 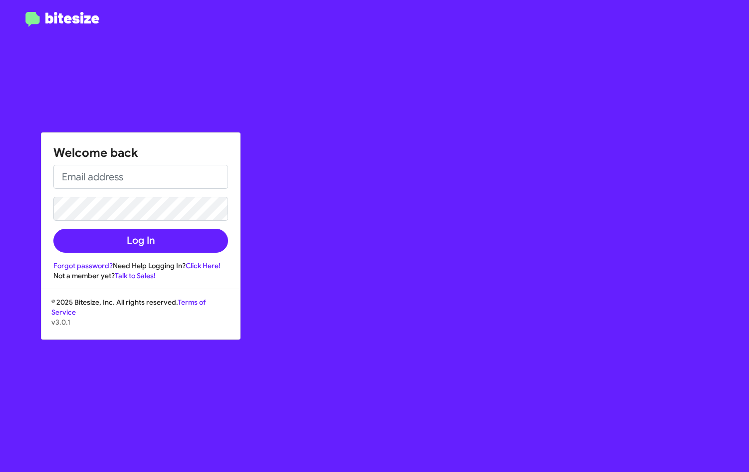 I want to click on div: Not a member yet?, so click(x=141, y=275).